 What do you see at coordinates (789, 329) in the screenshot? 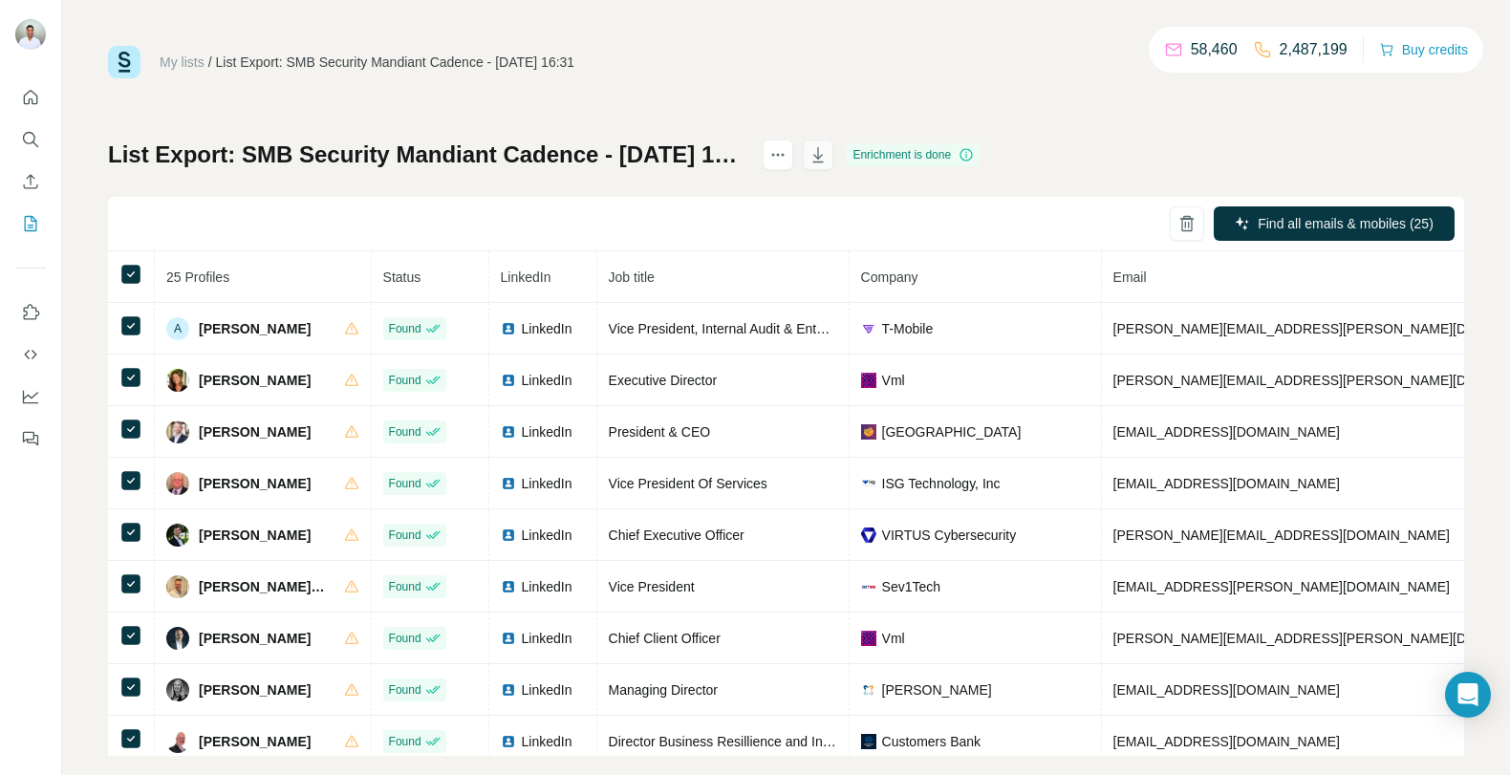
I see `span: Vice President, Internal Audit & Enterprise Risk Management` at bounding box center [789, 329].